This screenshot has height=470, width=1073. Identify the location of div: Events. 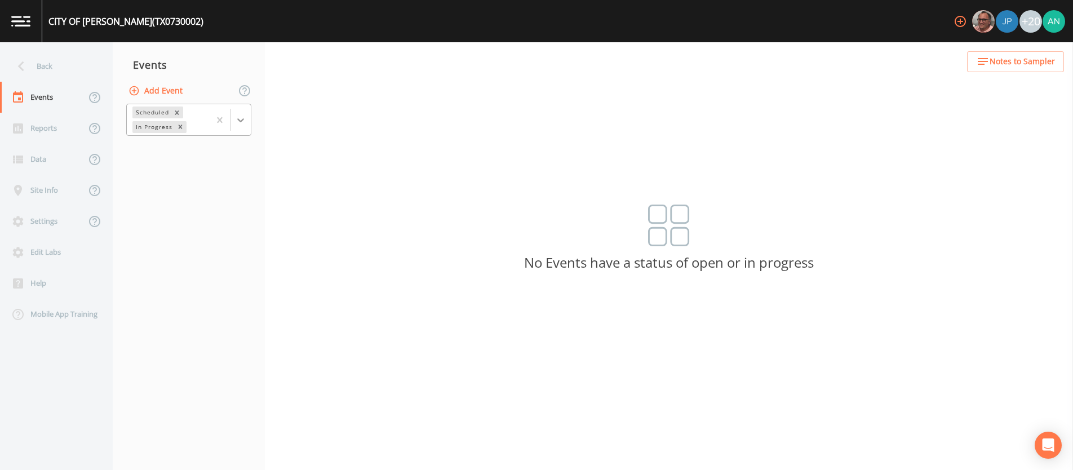
(189, 65).